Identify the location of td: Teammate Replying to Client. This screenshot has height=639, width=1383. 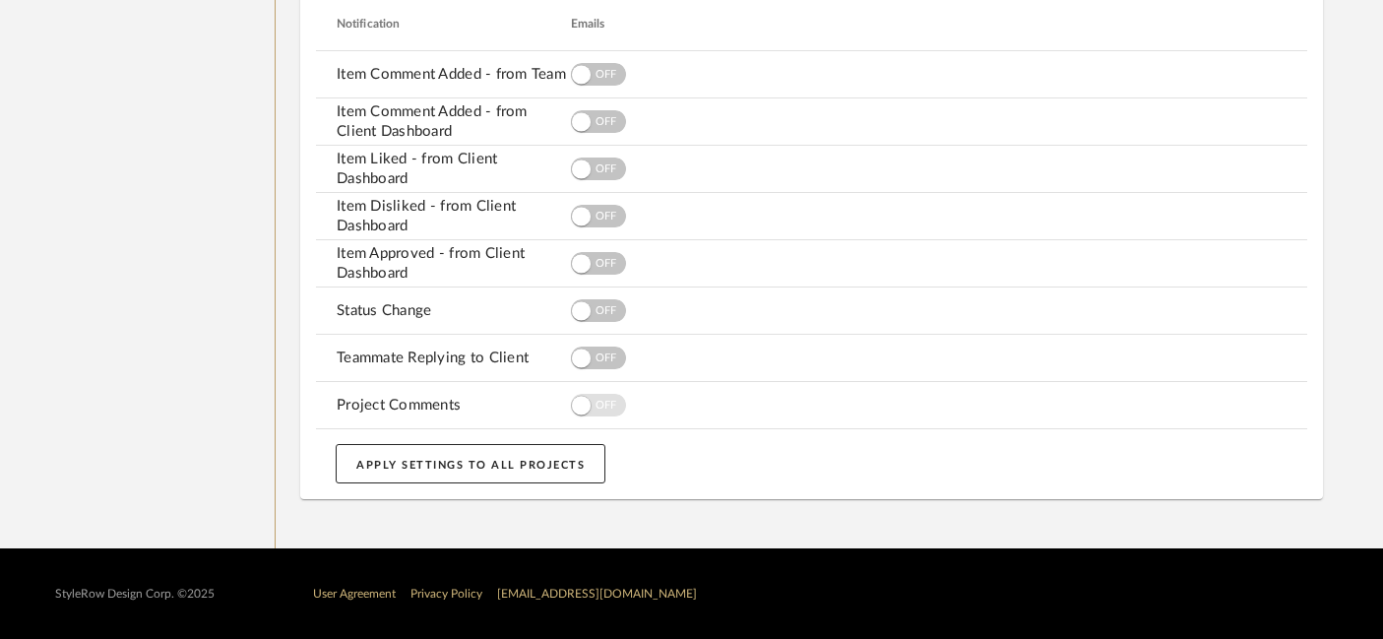
(442, 358).